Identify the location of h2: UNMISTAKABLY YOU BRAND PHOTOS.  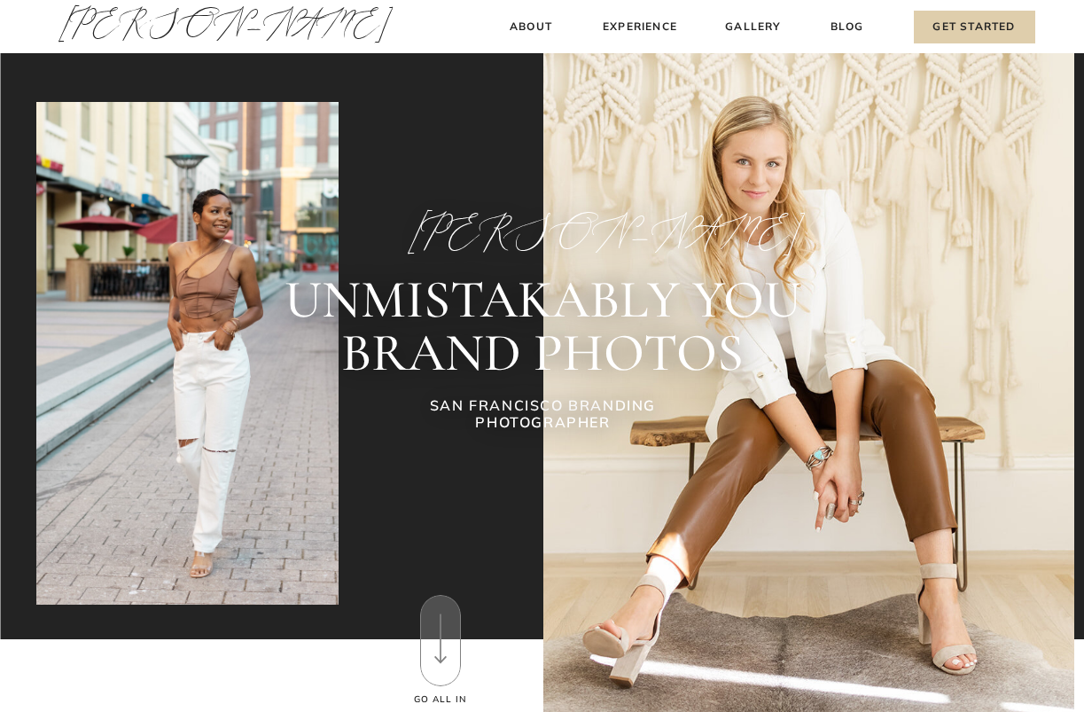
(543, 326).